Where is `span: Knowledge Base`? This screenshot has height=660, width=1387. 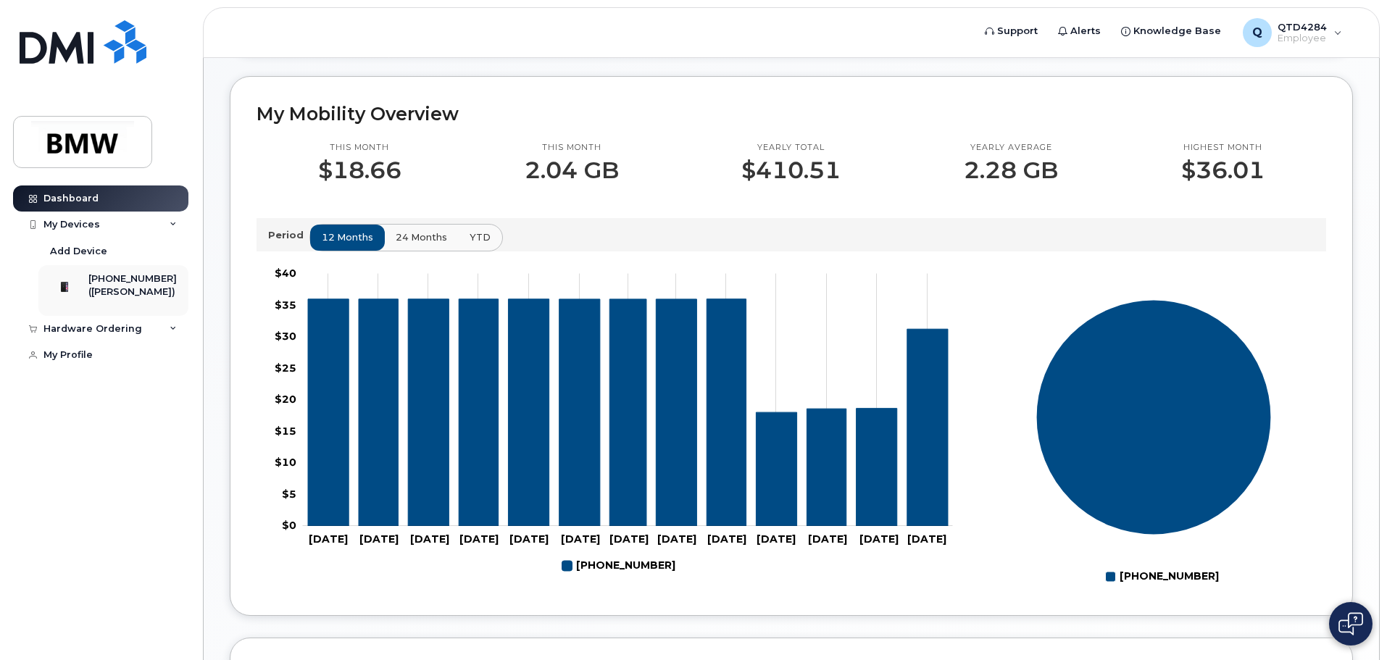 span: Knowledge Base is located at coordinates (1177, 31).